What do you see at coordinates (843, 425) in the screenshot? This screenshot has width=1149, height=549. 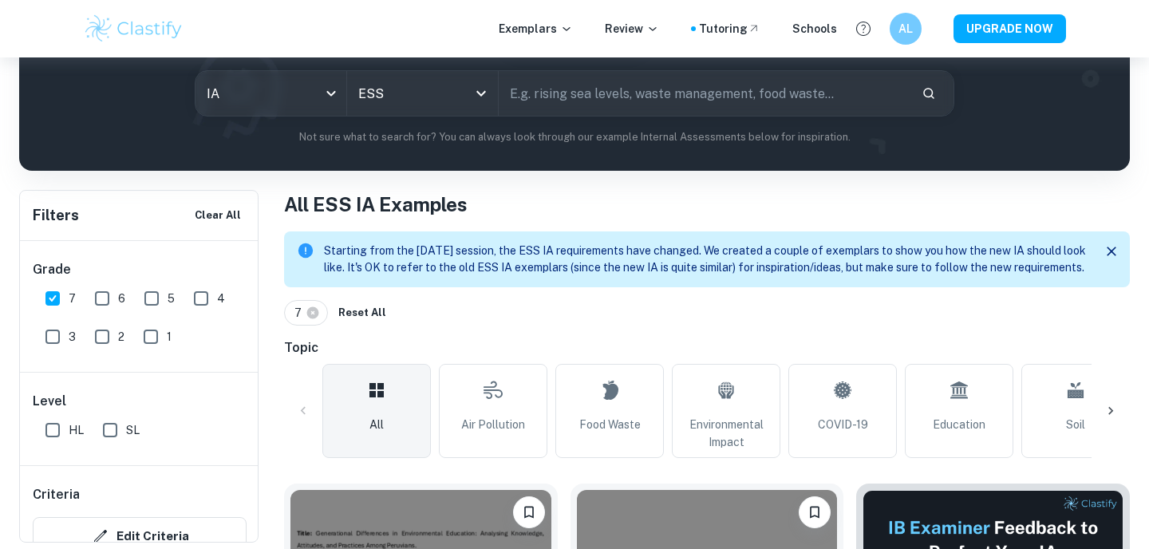 I see `span: COVID-19` at bounding box center [843, 425].